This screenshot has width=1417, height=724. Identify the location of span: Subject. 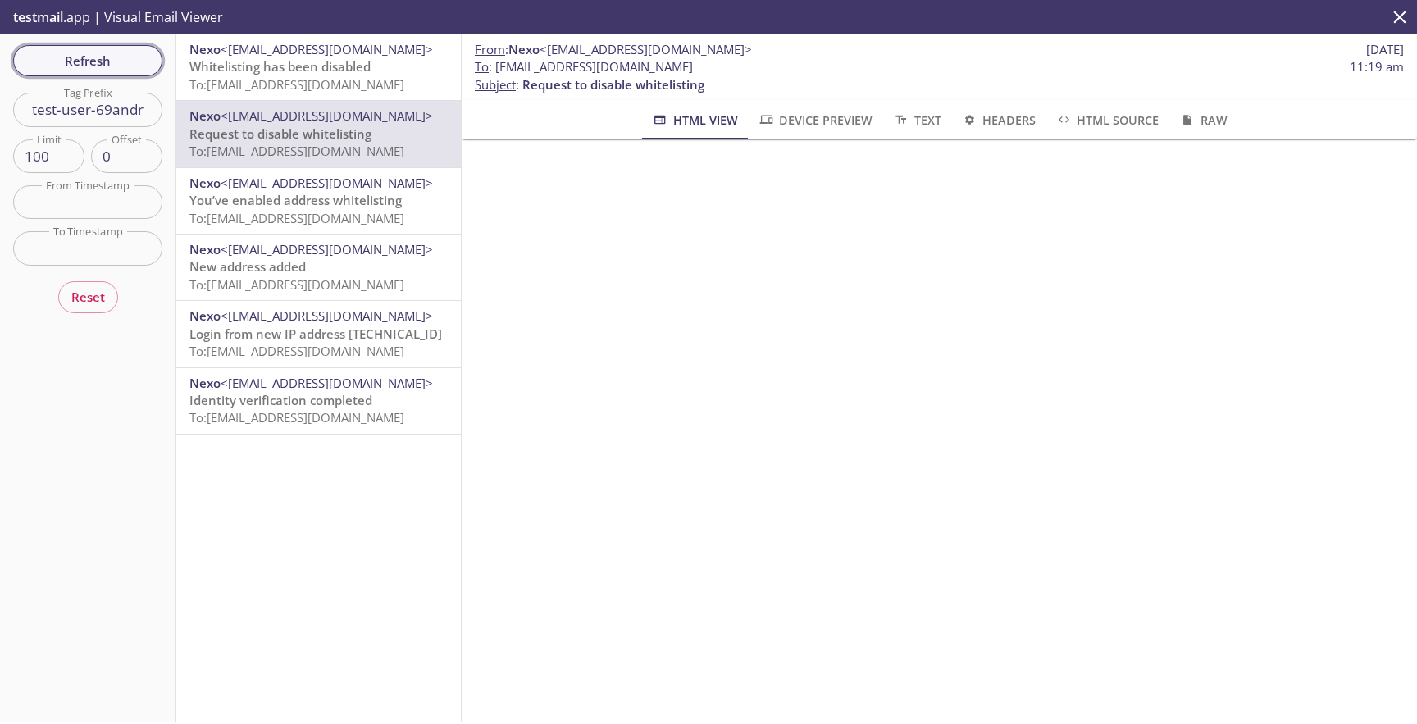
(495, 84).